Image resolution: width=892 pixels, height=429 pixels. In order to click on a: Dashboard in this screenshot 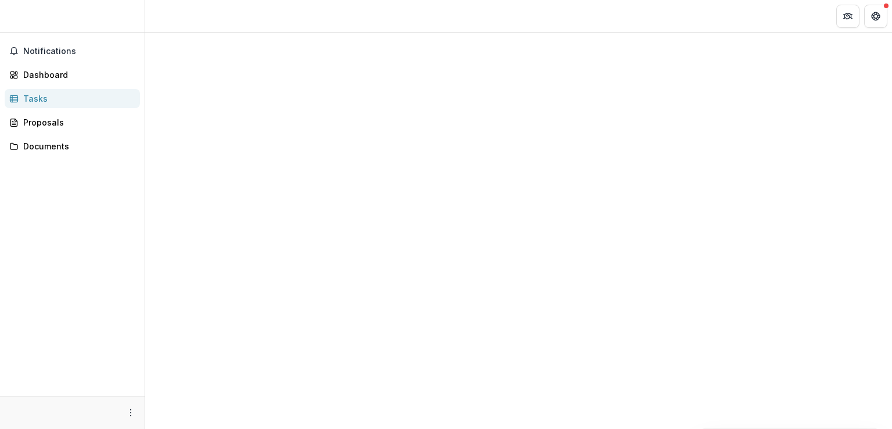, I will do `click(72, 74)`.